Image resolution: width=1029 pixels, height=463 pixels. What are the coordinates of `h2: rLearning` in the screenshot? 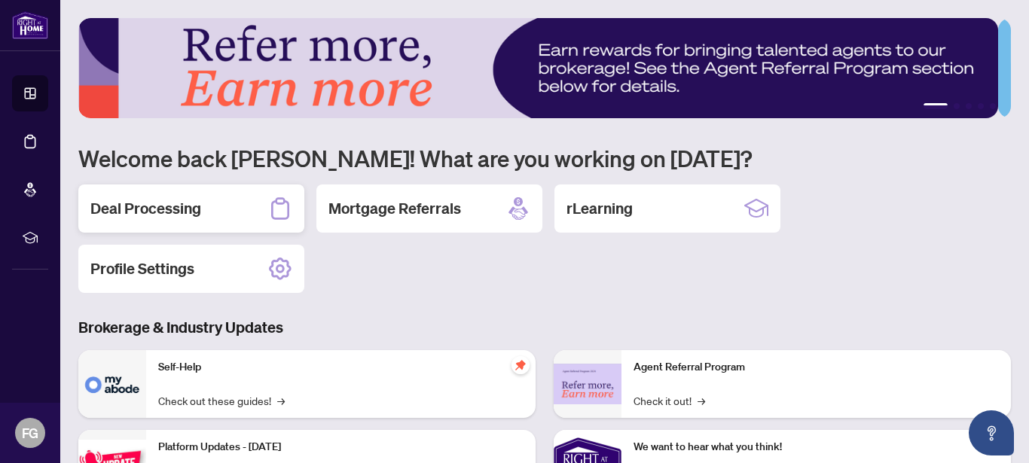 It's located at (599, 209).